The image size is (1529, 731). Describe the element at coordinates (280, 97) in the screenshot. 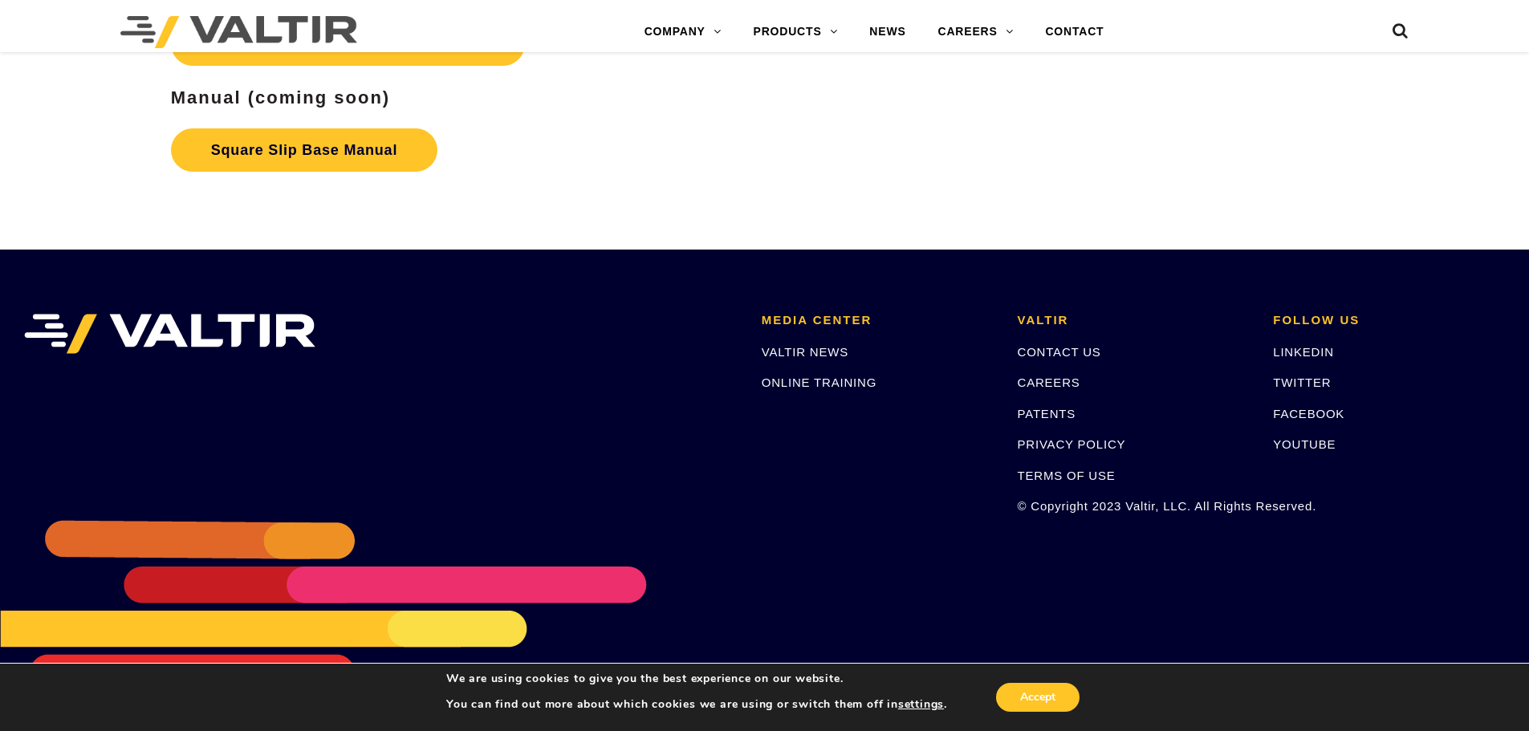

I see `strong: Manual (coming soon)` at that location.